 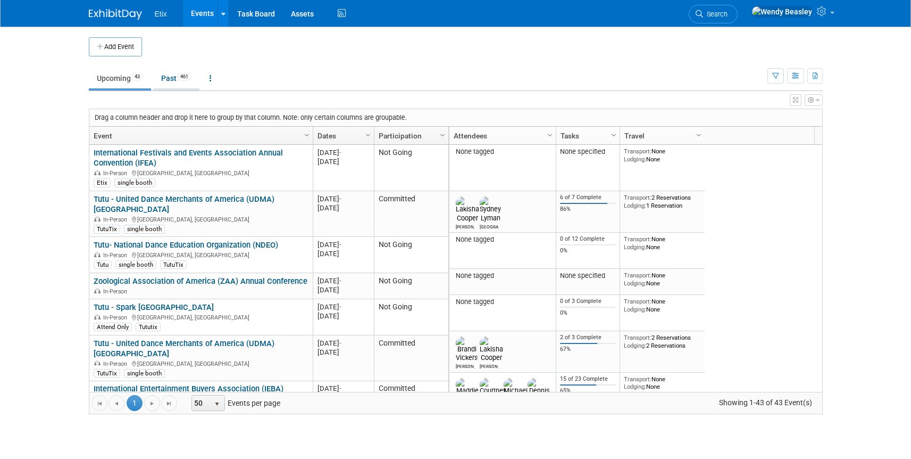 What do you see at coordinates (490, 209) in the screenshot?
I see `img: Sydney Lyman` at bounding box center [490, 209].